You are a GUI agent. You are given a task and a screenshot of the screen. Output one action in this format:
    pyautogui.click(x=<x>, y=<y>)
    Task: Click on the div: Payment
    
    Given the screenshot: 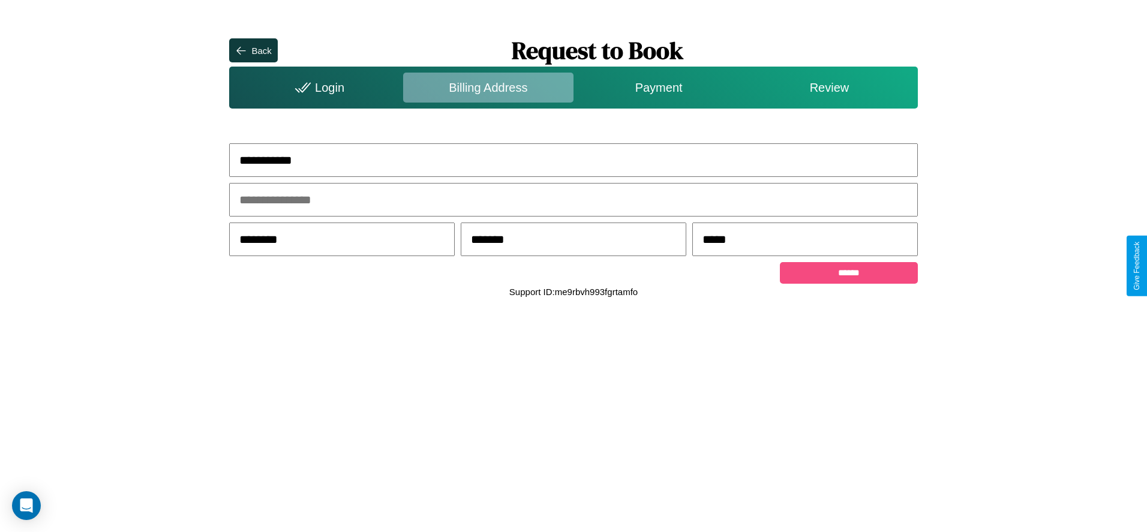 What is the action you would take?
    pyautogui.click(x=659, y=88)
    